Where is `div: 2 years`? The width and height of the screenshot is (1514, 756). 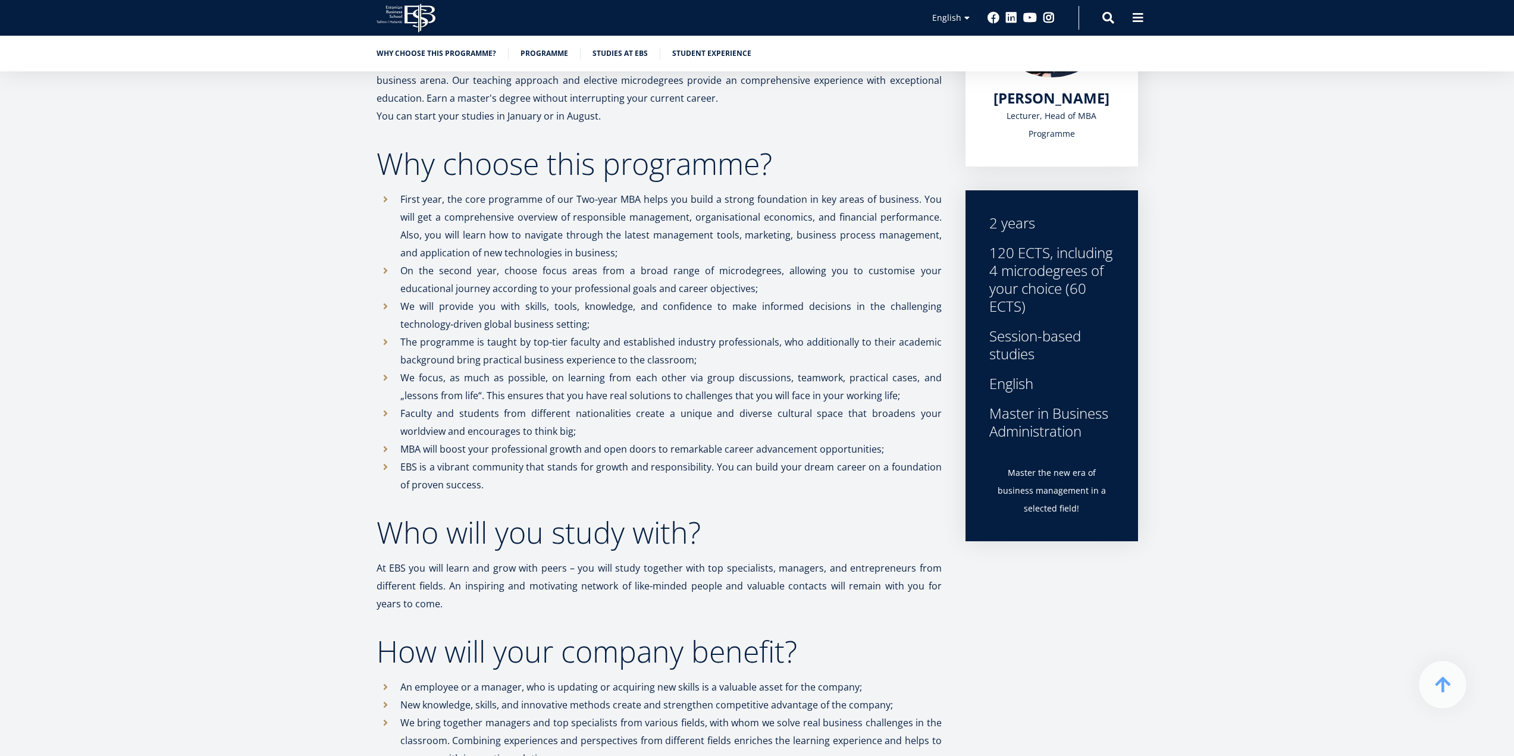
div: 2 years is located at coordinates (1051, 223).